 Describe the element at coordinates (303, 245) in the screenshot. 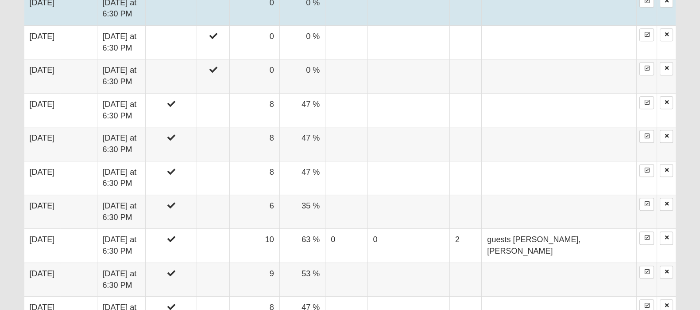

I see `td: 63 %` at that location.